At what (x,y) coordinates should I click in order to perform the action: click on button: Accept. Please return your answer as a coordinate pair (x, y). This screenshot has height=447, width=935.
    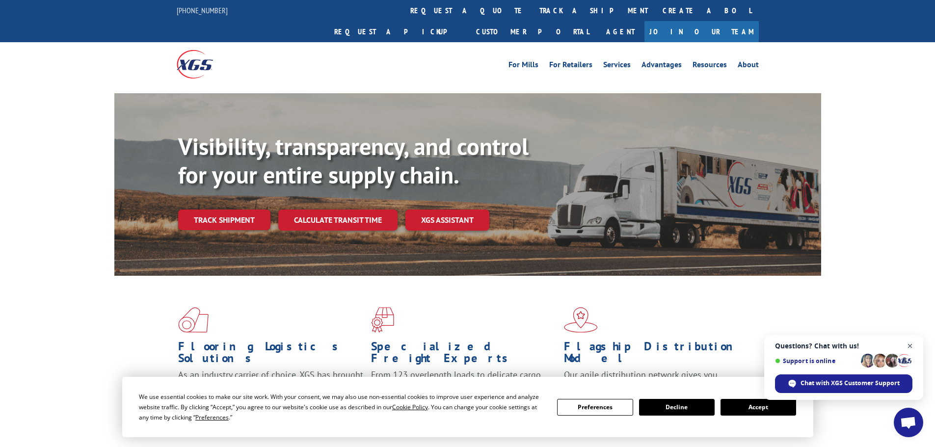
    Looking at the image, I should click on (758, 407).